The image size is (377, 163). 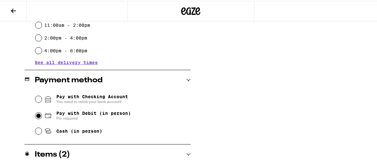 What do you see at coordinates (52, 154) in the screenshot?
I see `h2: Items ( 2 )` at bounding box center [52, 154].